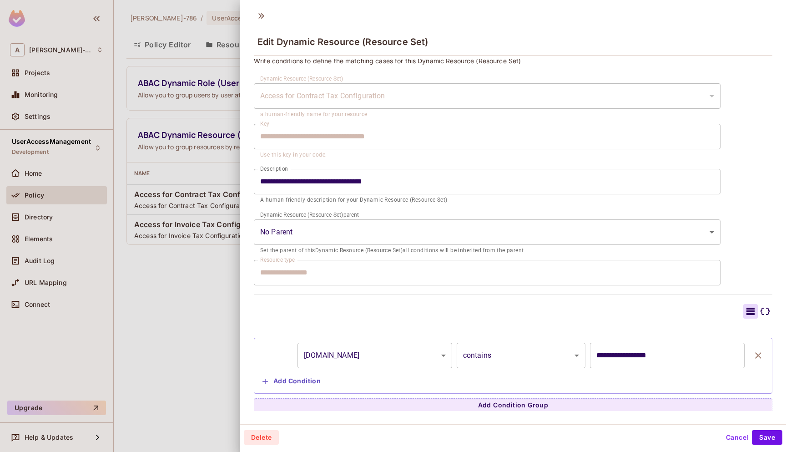  I want to click on button: Add Condition Group, so click(513, 405).